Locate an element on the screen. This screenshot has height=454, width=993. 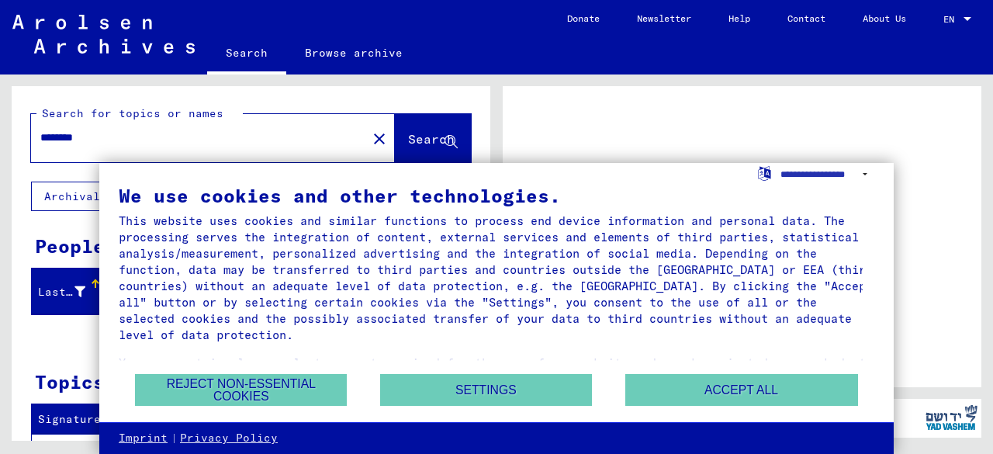
button: Clear is located at coordinates (379, 138).